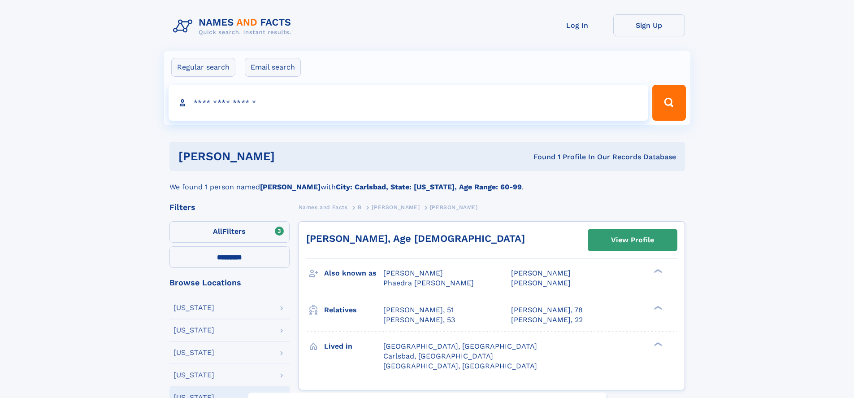 This screenshot has width=854, height=398. Describe the element at coordinates (633, 240) in the screenshot. I see `a: View Profile` at that location.